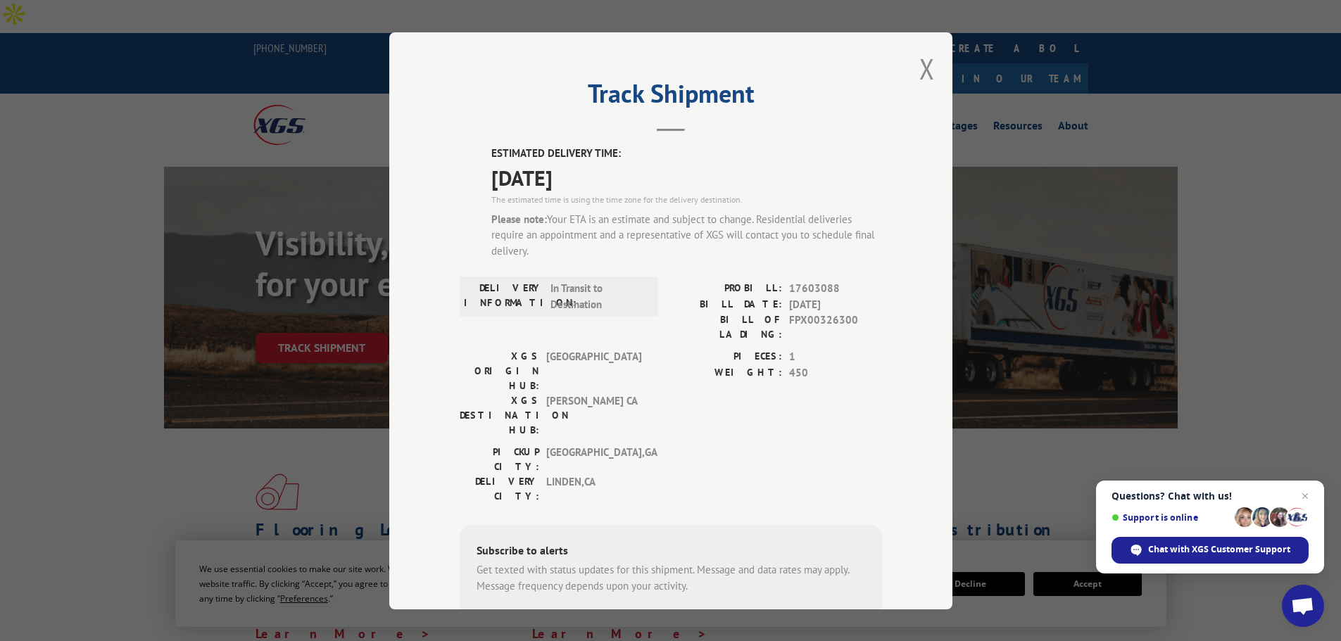 The width and height of the screenshot is (1341, 641). What do you see at coordinates (686, 235) in the screenshot?
I see `div: Your ETA is an estimate and subject to change. Residential deliveries require an appointment and ...` at bounding box center [686, 235].